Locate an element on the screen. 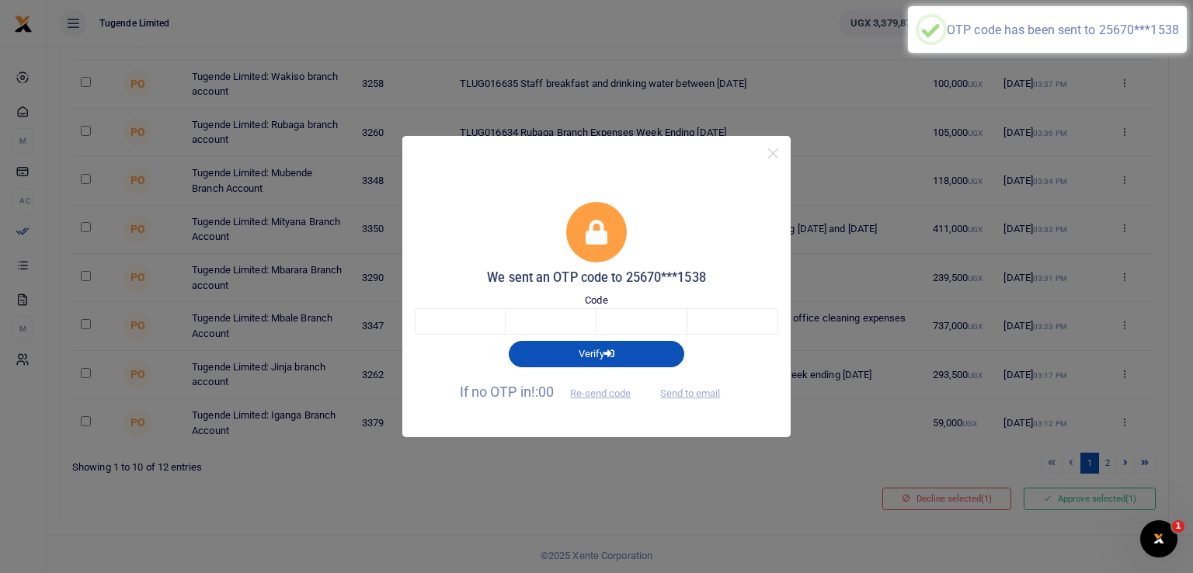  button: Close is located at coordinates (773, 153).